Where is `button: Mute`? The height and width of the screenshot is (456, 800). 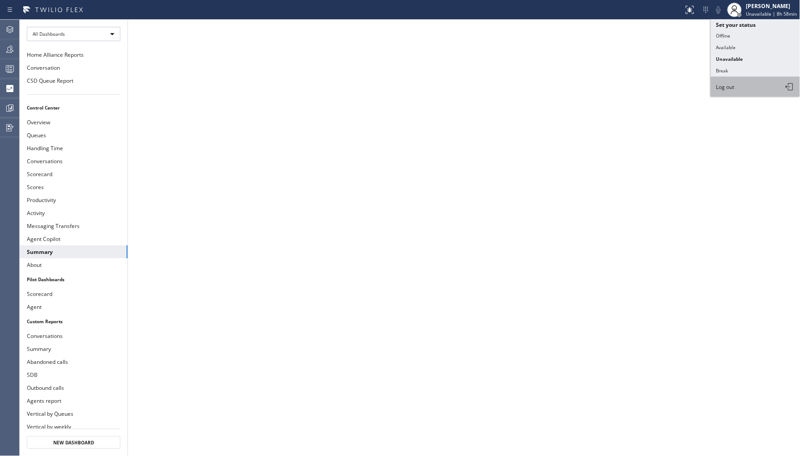
button: Mute is located at coordinates (718, 10).